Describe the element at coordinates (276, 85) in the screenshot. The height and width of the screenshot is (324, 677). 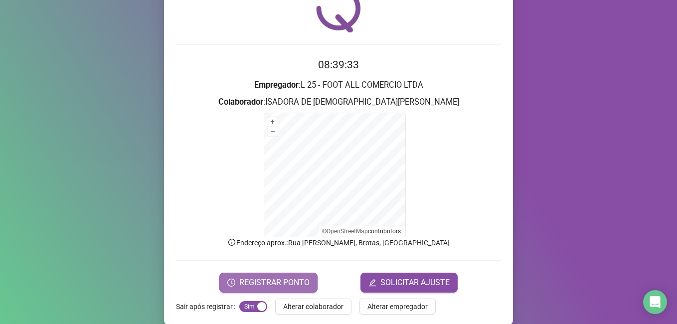
I see `strong: Empregador` at that location.